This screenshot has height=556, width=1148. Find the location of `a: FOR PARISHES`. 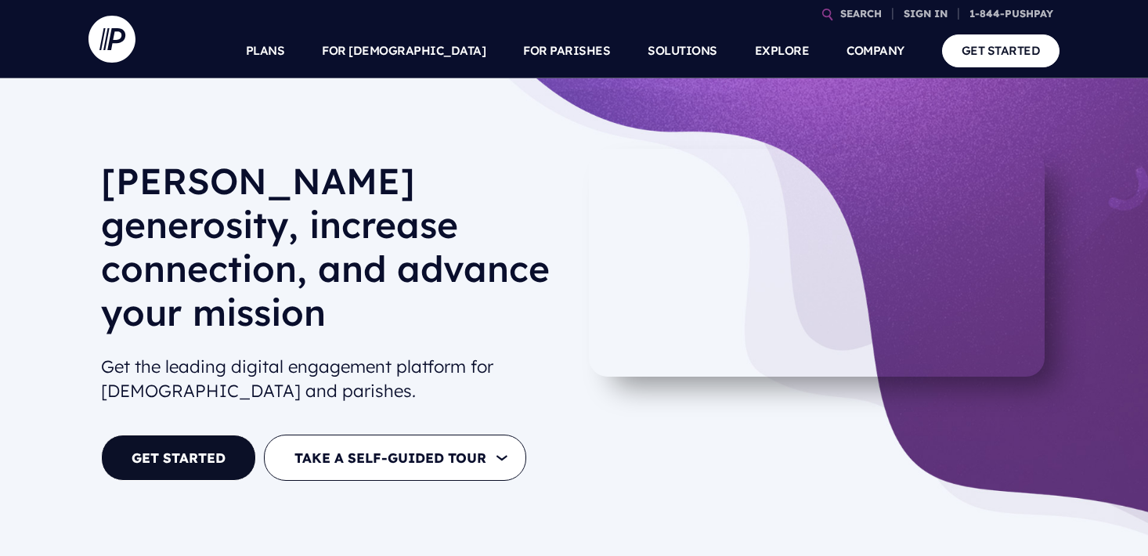

a: FOR PARISHES is located at coordinates (566, 51).